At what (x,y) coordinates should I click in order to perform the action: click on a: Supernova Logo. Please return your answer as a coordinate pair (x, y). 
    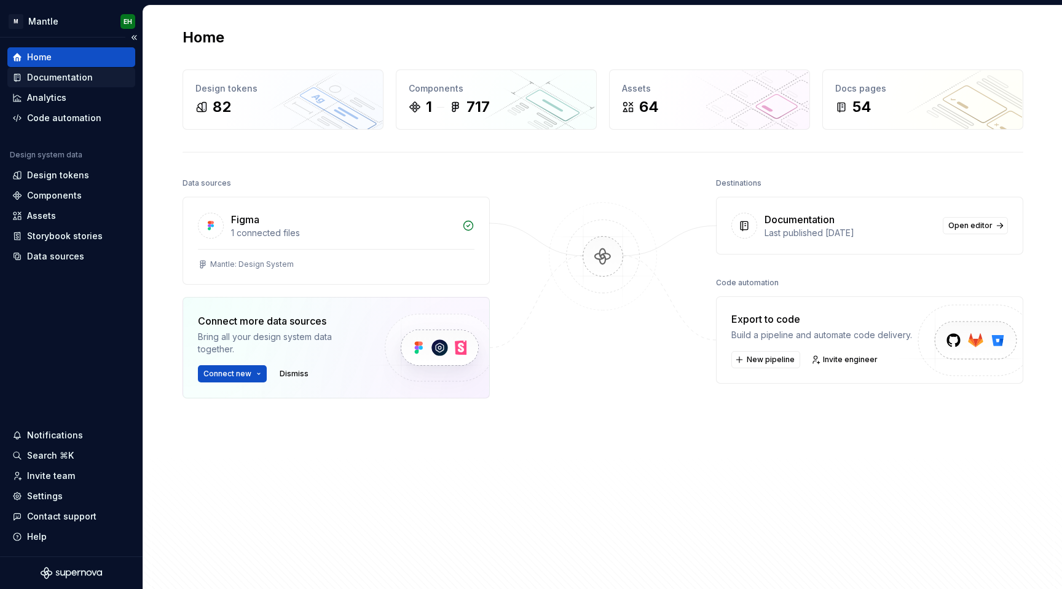
    Looking at the image, I should click on (71, 573).